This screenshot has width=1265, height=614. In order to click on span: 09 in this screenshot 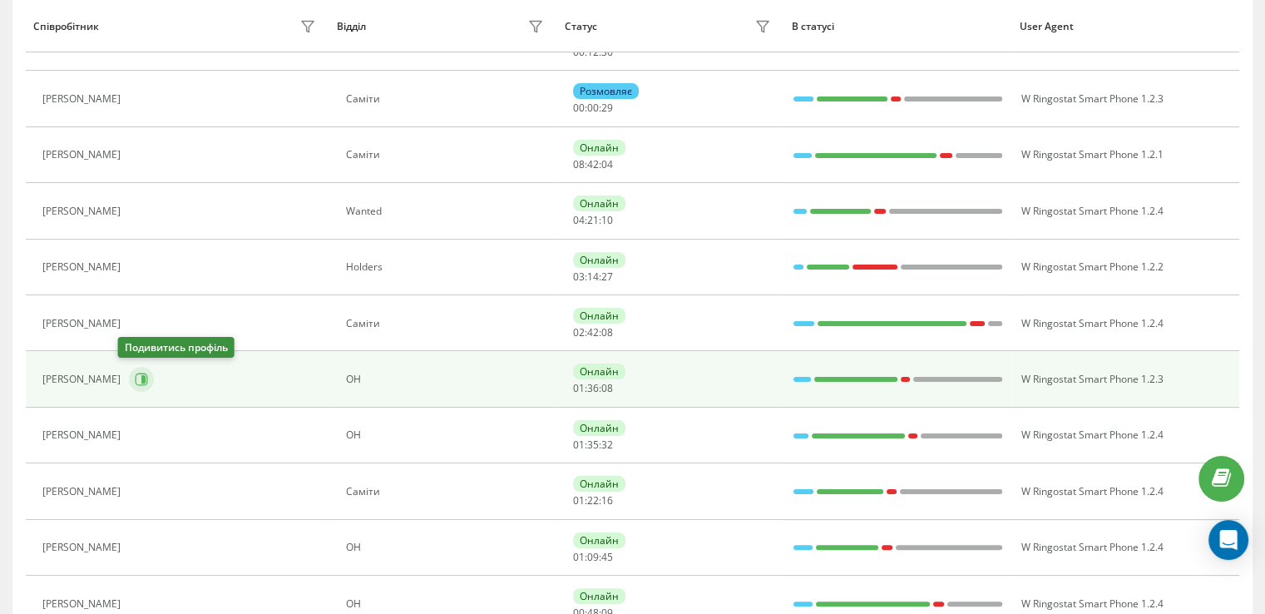, I will do `click(593, 556)`.